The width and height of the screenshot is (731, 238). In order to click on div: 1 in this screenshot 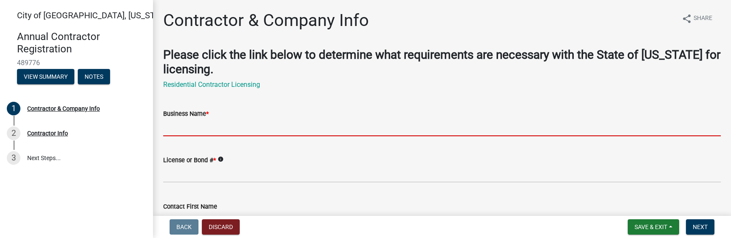, I will do `click(14, 108)`.